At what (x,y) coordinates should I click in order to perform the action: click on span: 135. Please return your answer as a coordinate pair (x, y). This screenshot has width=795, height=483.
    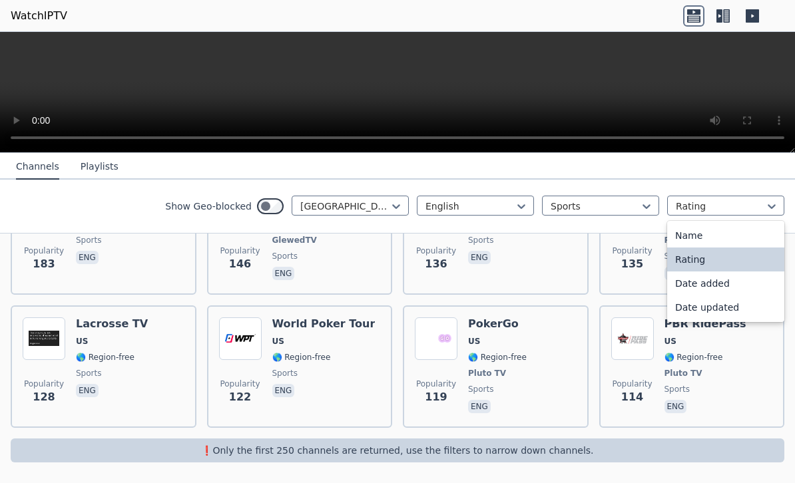
    Looking at the image, I should click on (632, 264).